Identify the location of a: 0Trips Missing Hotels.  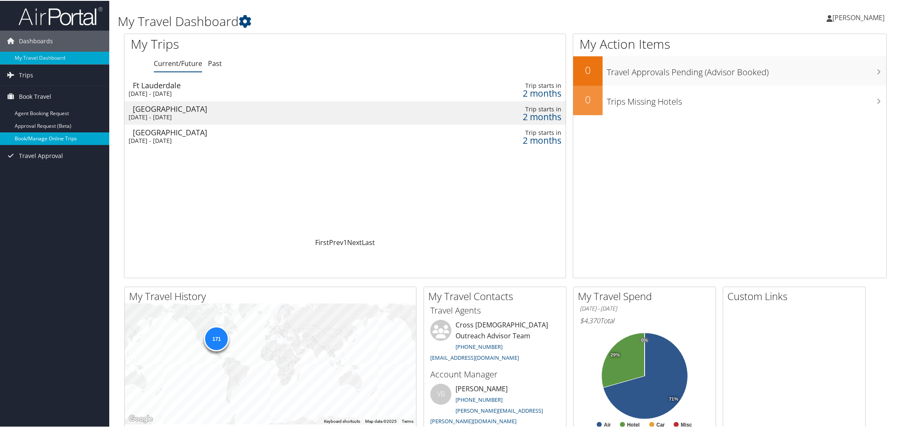
(730, 100).